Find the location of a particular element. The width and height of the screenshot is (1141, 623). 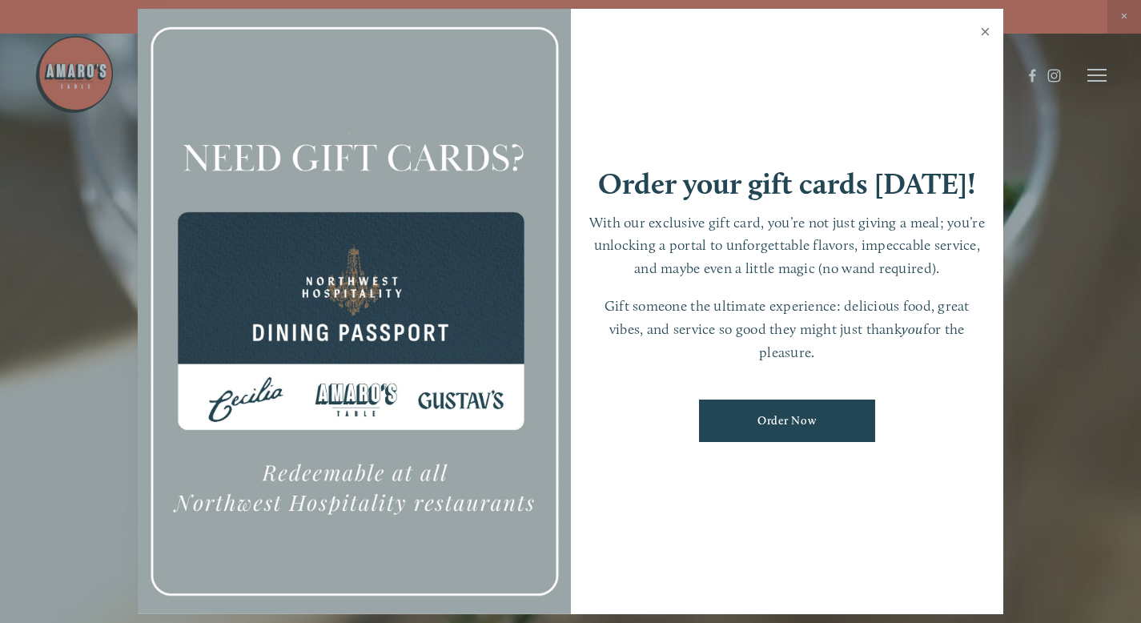

em: you is located at coordinates (912, 328).